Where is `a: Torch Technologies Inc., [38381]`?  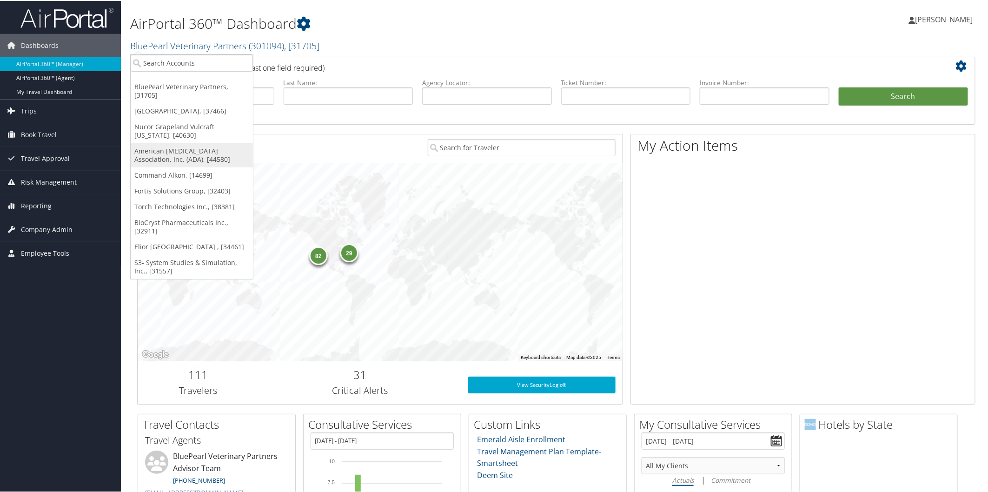 a: Torch Technologies Inc., [38381] is located at coordinates (192, 206).